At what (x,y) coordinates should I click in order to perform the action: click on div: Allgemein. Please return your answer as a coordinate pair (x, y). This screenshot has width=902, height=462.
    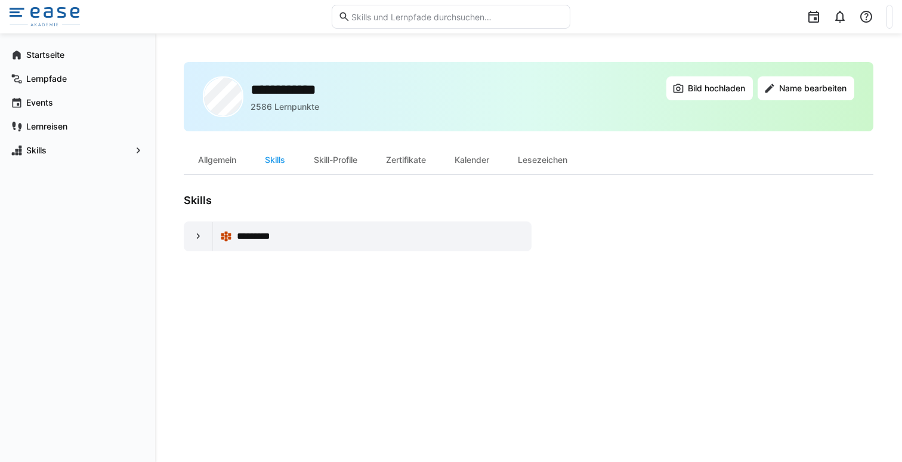
    Looking at the image, I should click on (217, 160).